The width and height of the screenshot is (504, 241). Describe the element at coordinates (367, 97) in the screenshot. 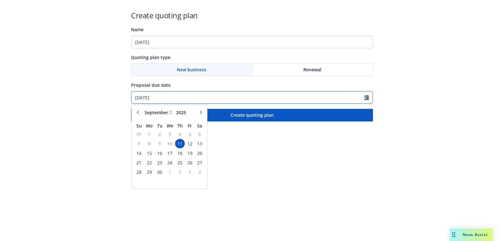

I see `svg: Calendar` at that location.